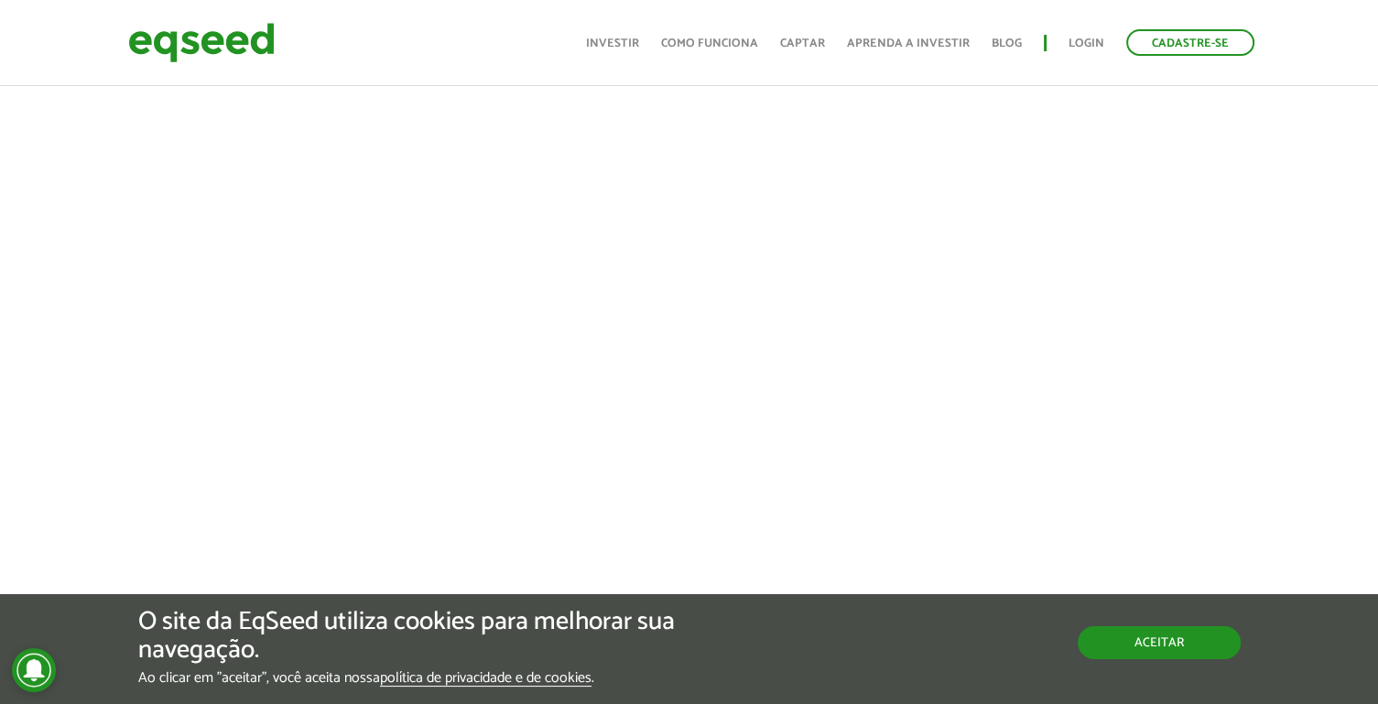 The image size is (1378, 704). Describe the element at coordinates (1159, 643) in the screenshot. I see `button: Aceitar` at that location.